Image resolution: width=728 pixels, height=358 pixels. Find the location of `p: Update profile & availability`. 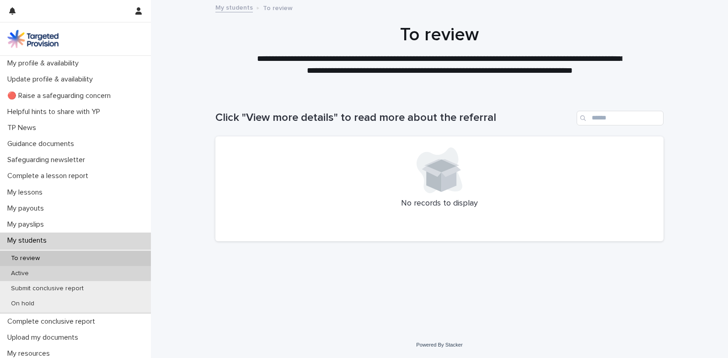

p: Update profile & availability is located at coordinates (52, 79).